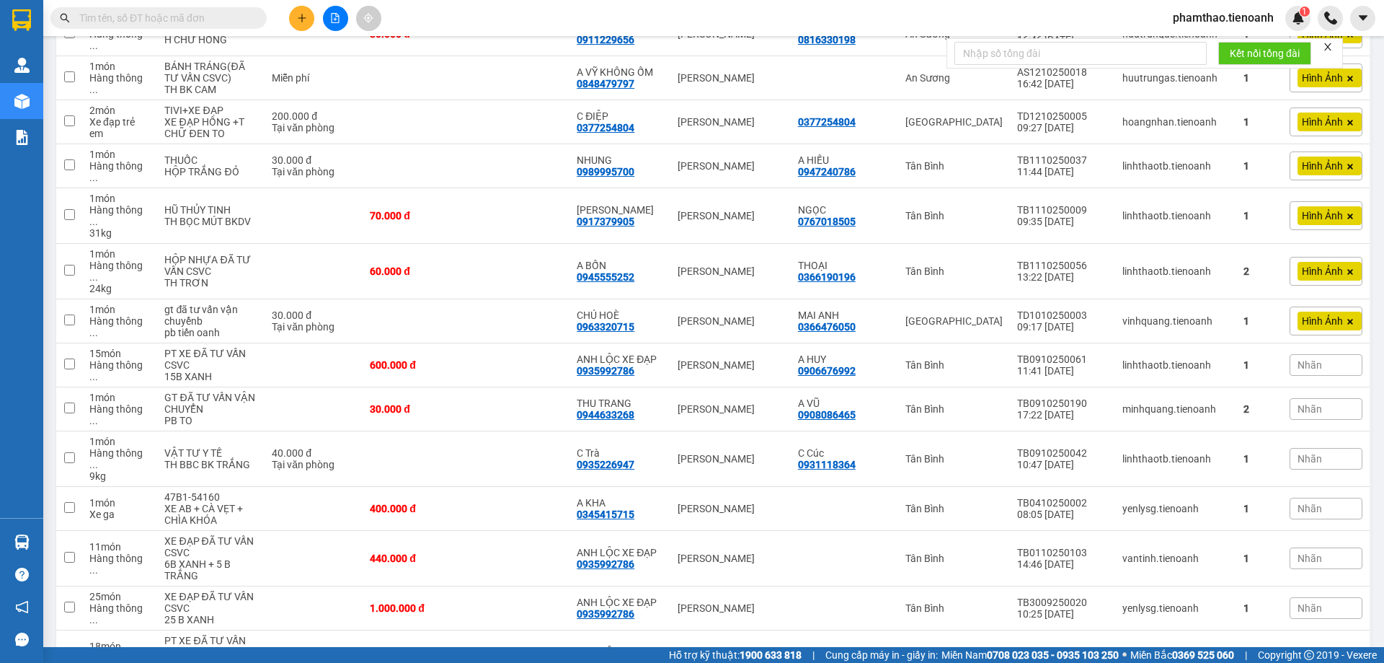 This screenshot has height=663, width=1384. What do you see at coordinates (1063, 72) in the screenshot?
I see `div: AS1210250018` at bounding box center [1063, 72].